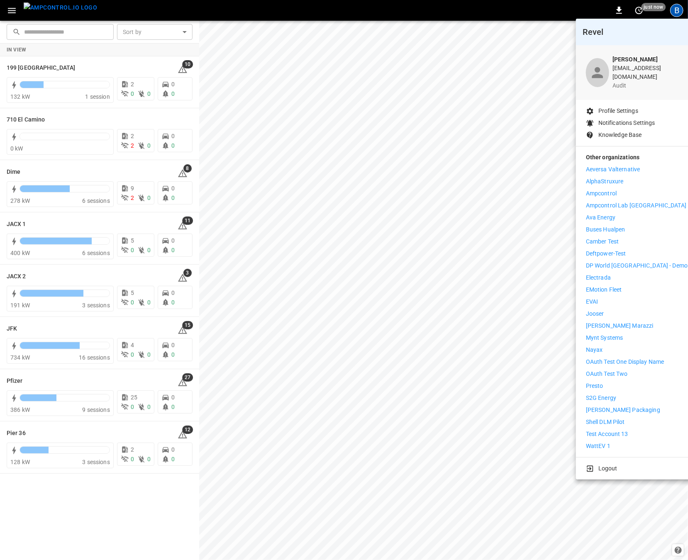 Image resolution: width=688 pixels, height=560 pixels. What do you see at coordinates (607, 434) in the screenshot?
I see `p: Test Account 13` at bounding box center [607, 434].